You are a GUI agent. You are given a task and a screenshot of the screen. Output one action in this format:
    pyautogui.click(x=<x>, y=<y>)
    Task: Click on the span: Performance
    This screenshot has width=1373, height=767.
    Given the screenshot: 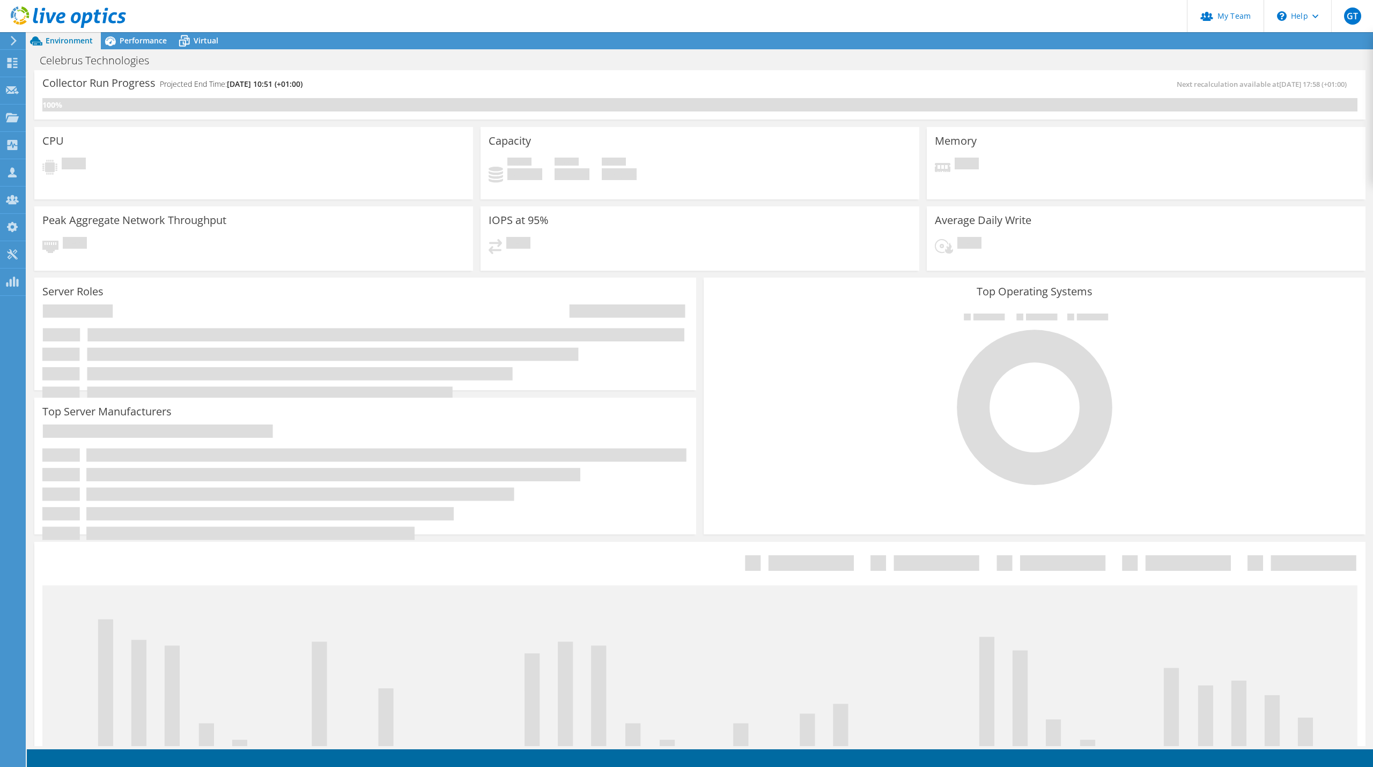 What is the action you would take?
    pyautogui.click(x=143, y=40)
    